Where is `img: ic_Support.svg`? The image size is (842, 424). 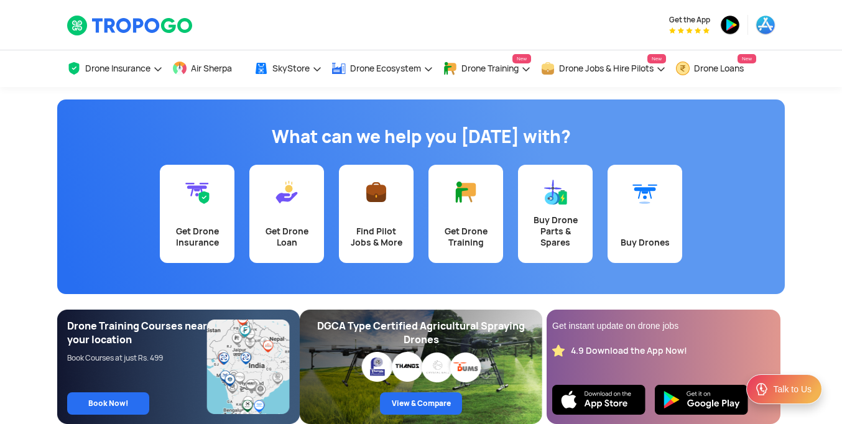 img: ic_Support.svg is located at coordinates (762, 390).